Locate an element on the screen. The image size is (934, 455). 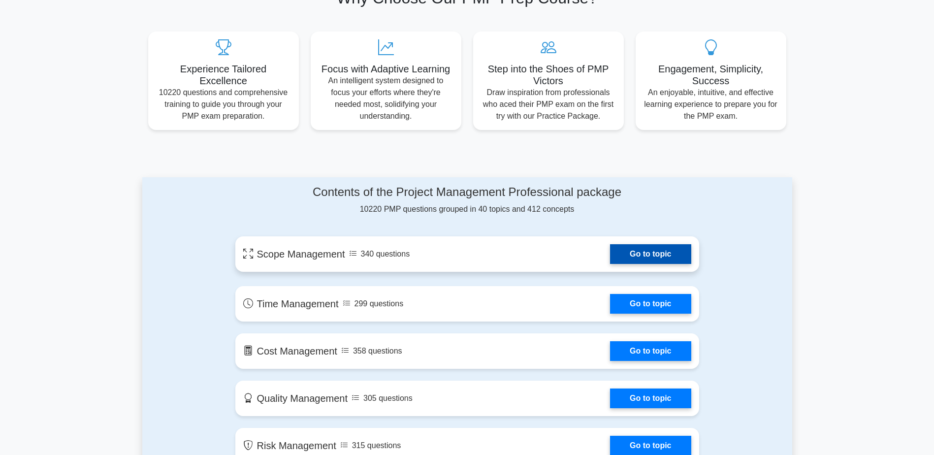
p: 10220 questions and comprehensive training to guide you through your PMP exam preparation. is located at coordinates (224, 104).